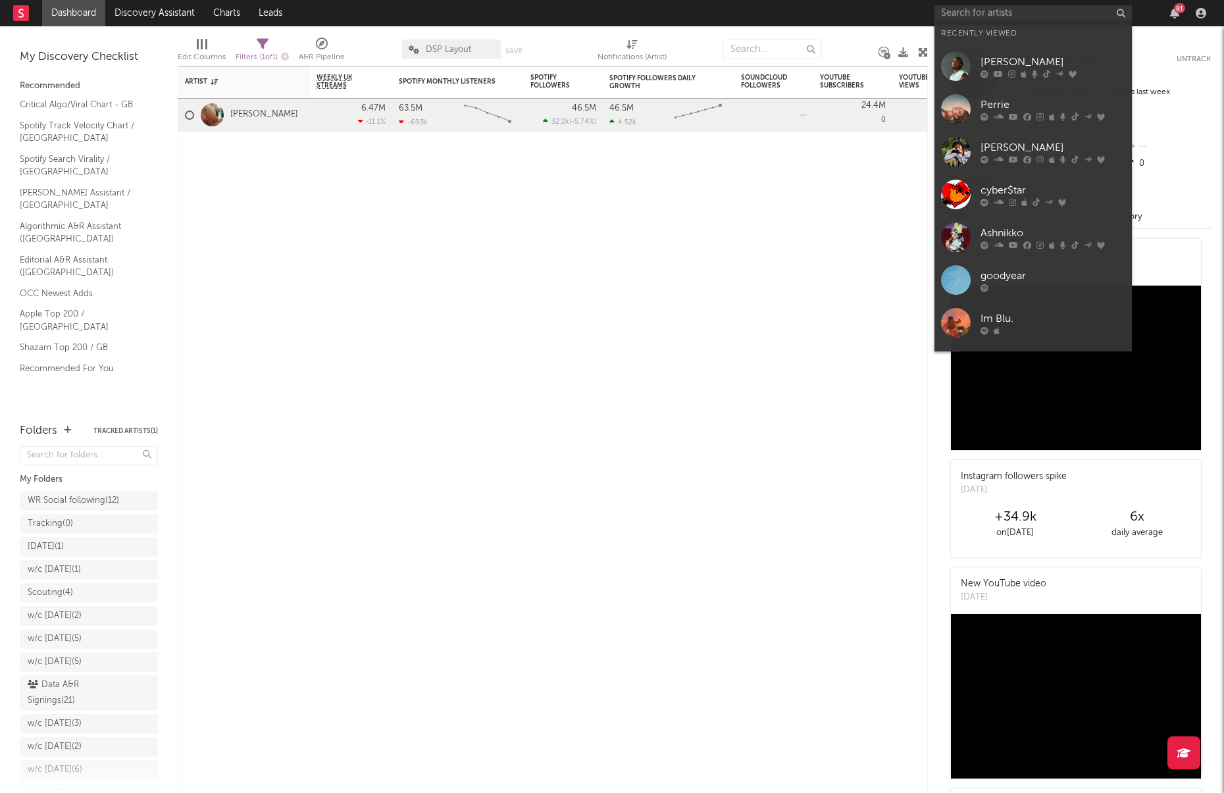 Image resolution: width=1224 pixels, height=793 pixels. What do you see at coordinates (89, 524) in the screenshot?
I see `a: Tracking(0)` at bounding box center [89, 524].